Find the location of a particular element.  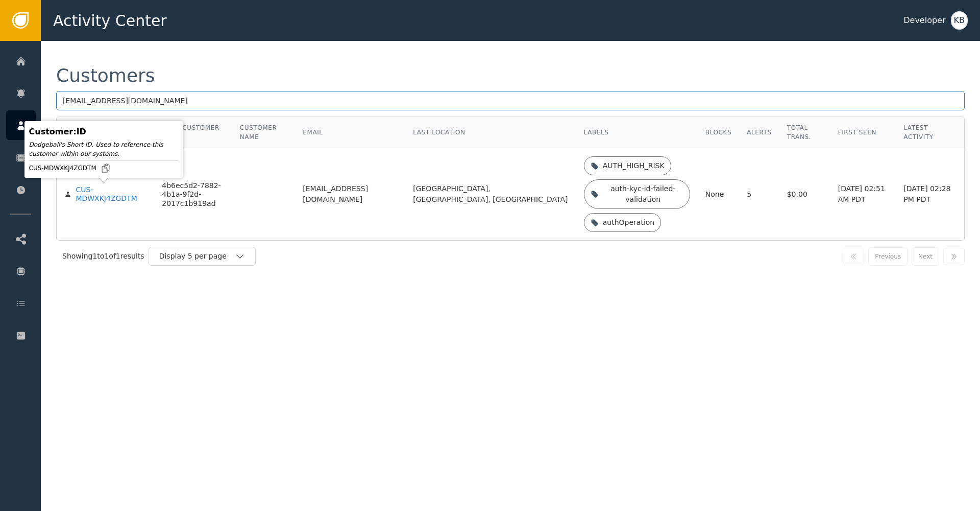

div: Blocks is located at coordinates (718, 132).